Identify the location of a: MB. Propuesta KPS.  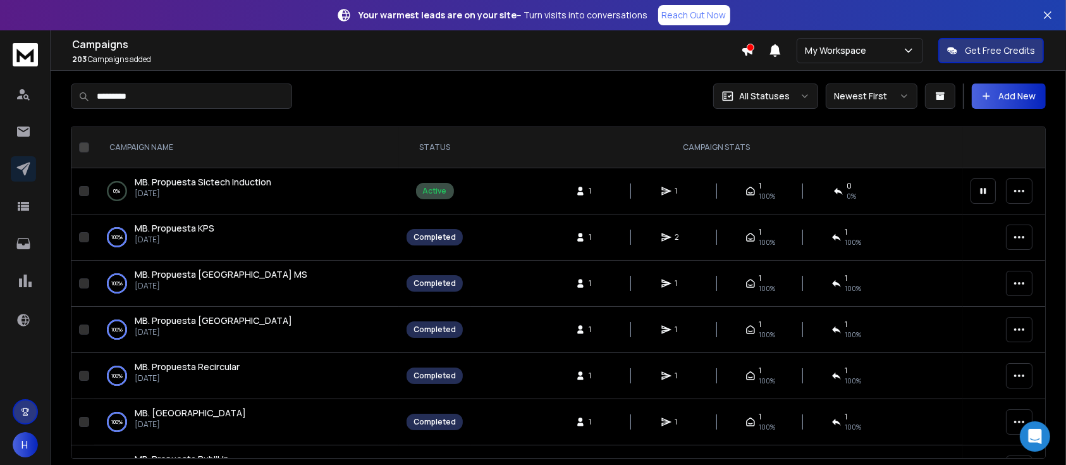
(175, 228).